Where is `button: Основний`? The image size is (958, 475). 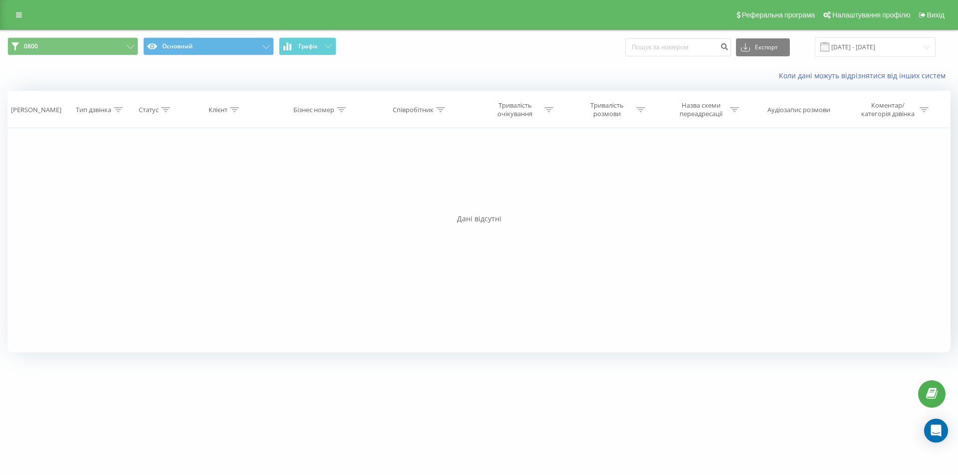 button: Основний is located at coordinates (209, 46).